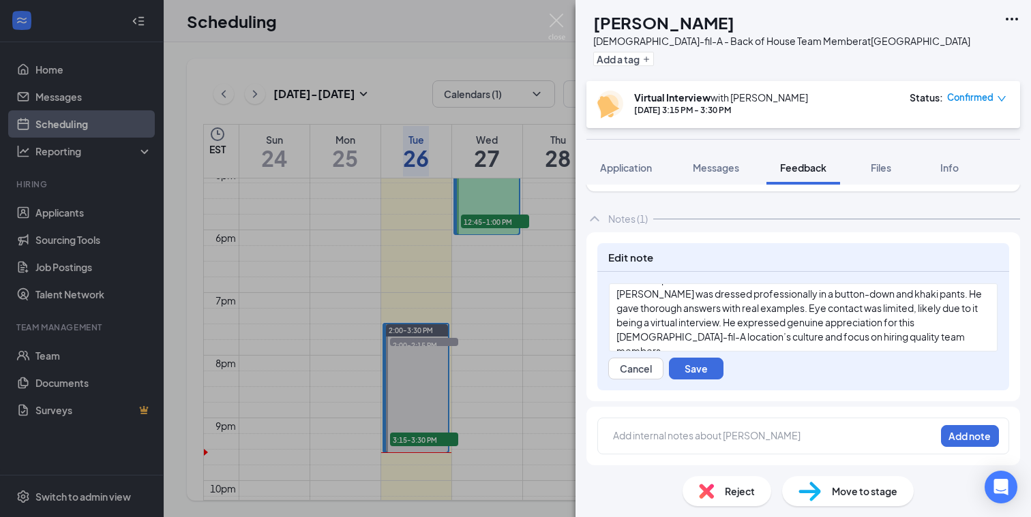 The image size is (1031, 517). Describe the element at coordinates (628, 219) in the screenshot. I see `div: Notes (1)` at that location.